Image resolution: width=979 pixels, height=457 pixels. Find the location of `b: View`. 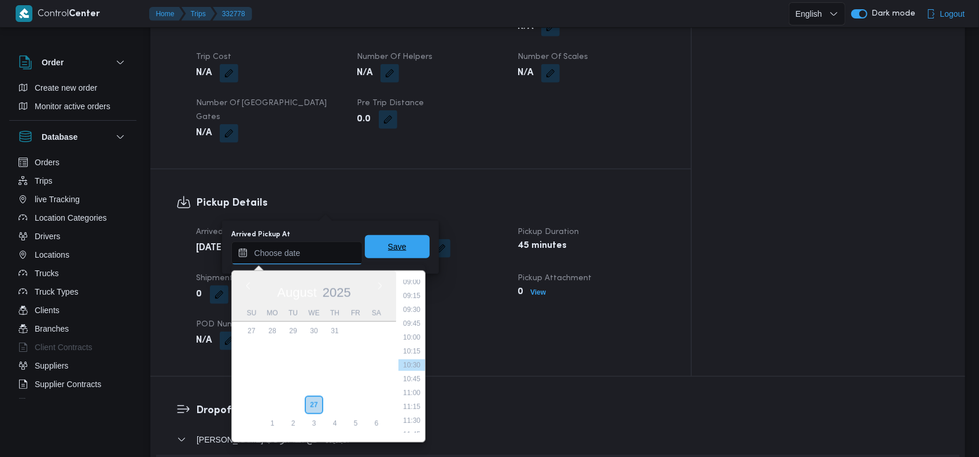

b: View is located at coordinates (538, 293).